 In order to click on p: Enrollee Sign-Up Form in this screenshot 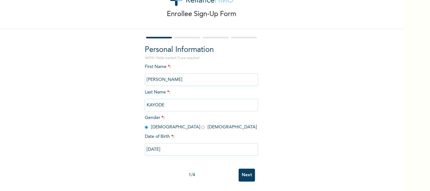, I will do `click(202, 14)`.